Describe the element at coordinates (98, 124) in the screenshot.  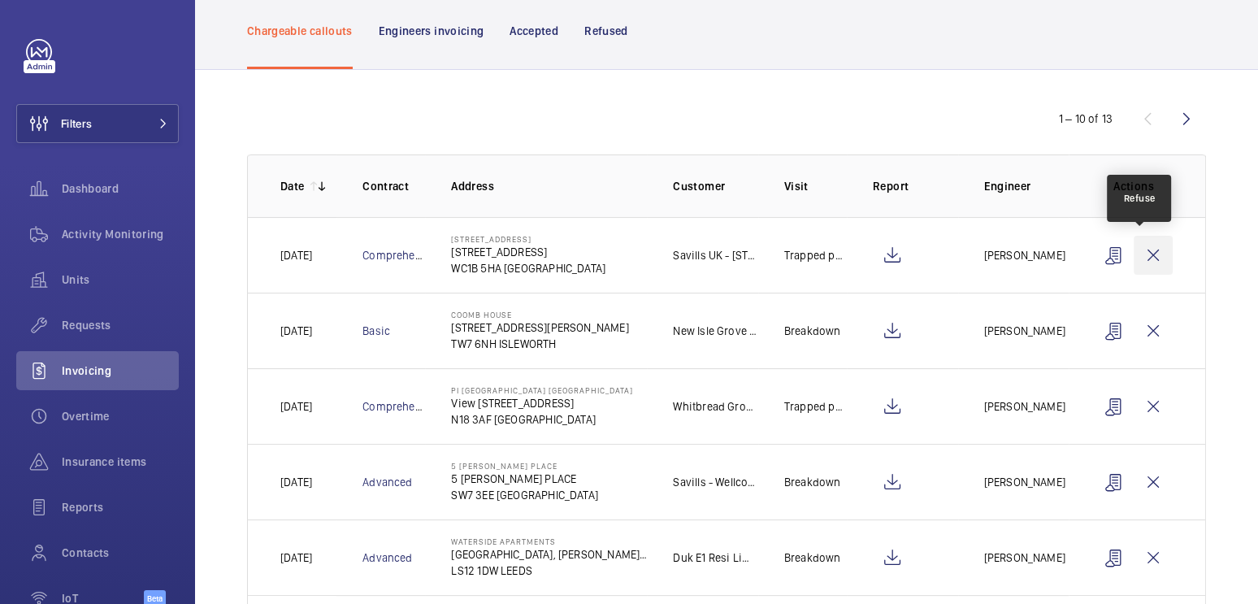
I see `button: Filters` at that location.